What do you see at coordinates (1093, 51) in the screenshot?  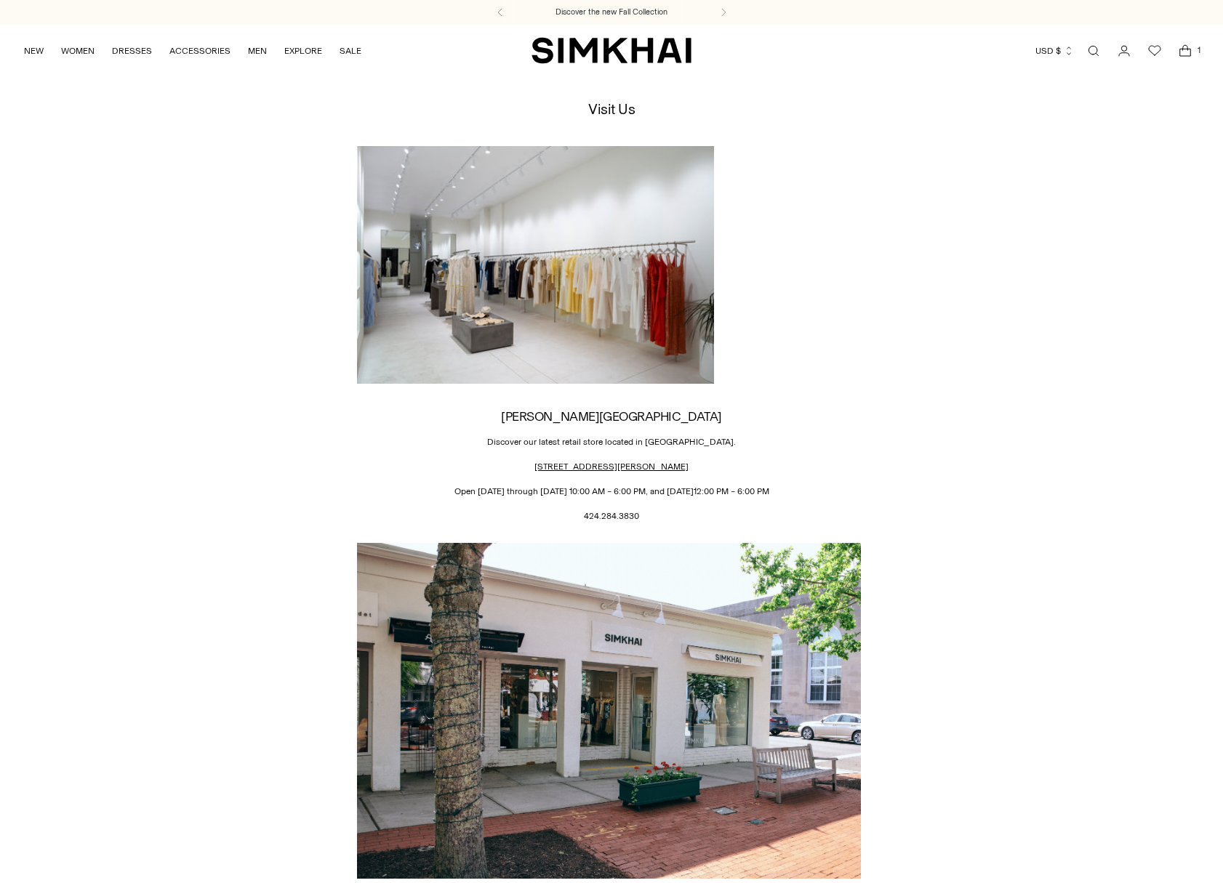 I see `a: Open search modal` at bounding box center [1093, 51].